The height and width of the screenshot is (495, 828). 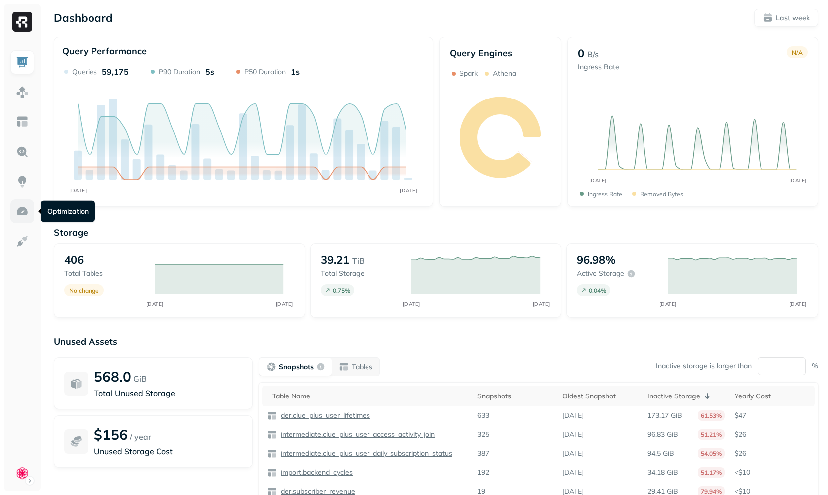 I want to click on p: Tables, so click(x=362, y=366).